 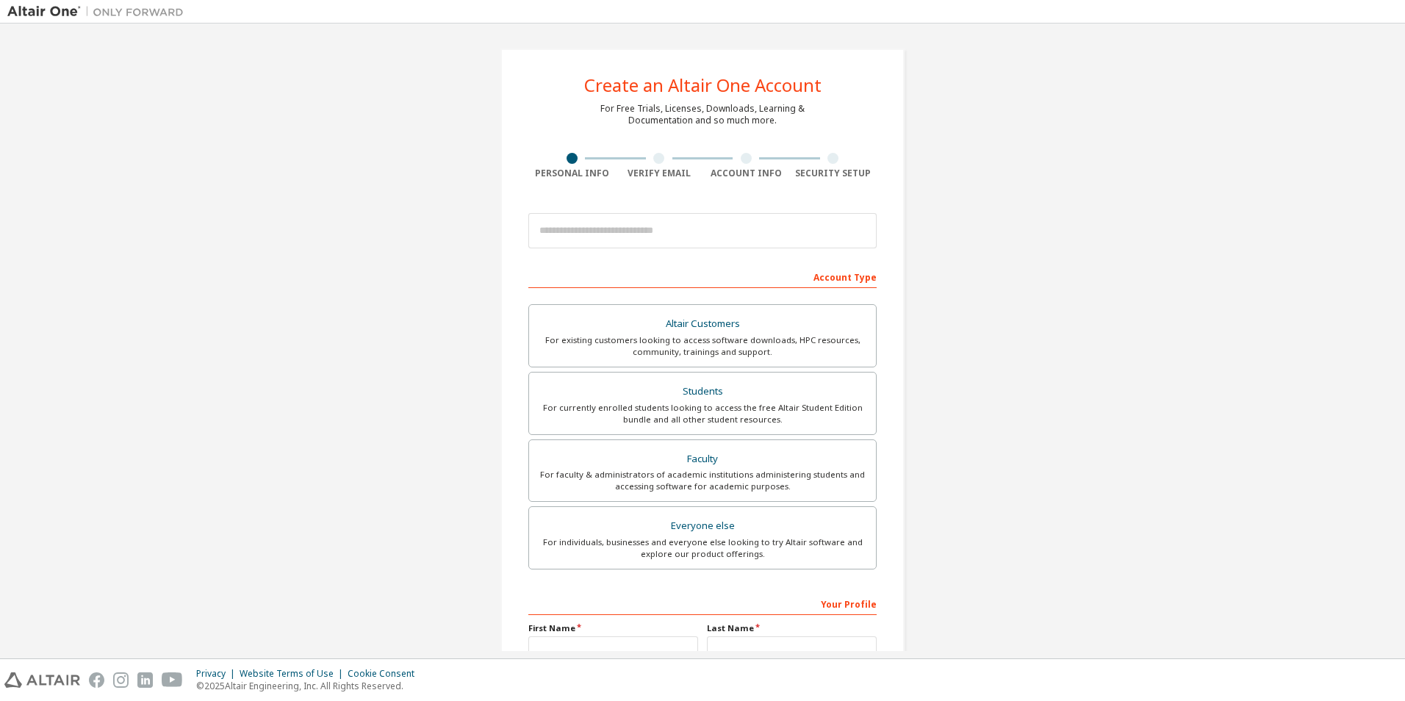 What do you see at coordinates (703, 548) in the screenshot?
I see `div: For individuals, businesses and everyone else looking to try Altair software and explore our prod...` at bounding box center [703, 548].